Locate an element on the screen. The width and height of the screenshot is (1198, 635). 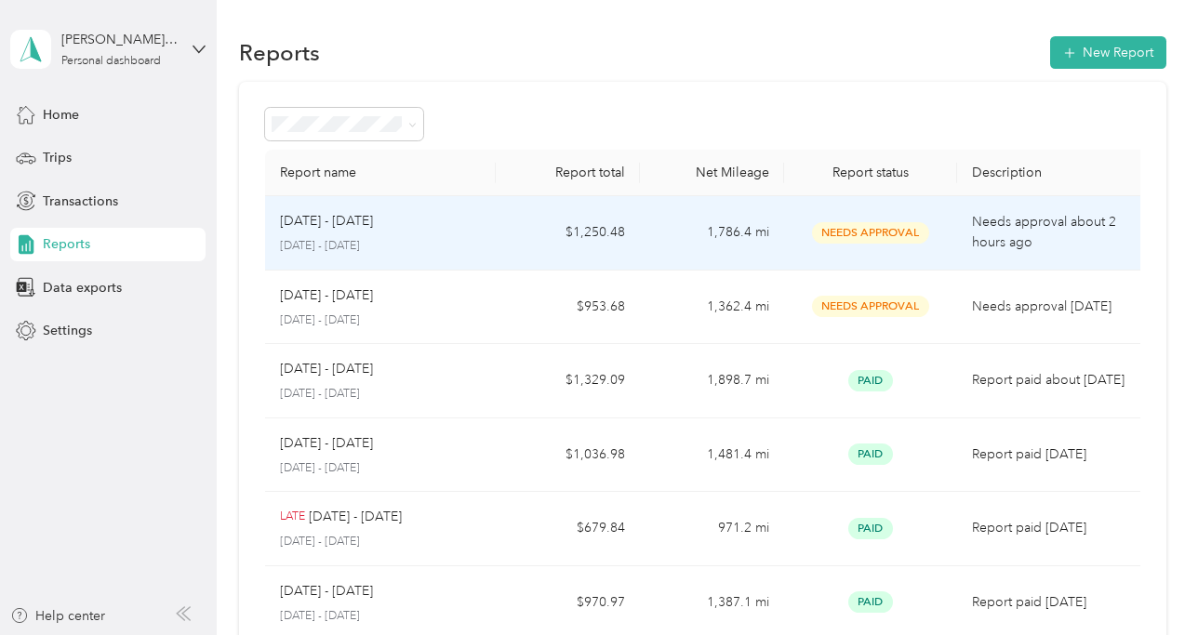
h1: Reports is located at coordinates (279, 52).